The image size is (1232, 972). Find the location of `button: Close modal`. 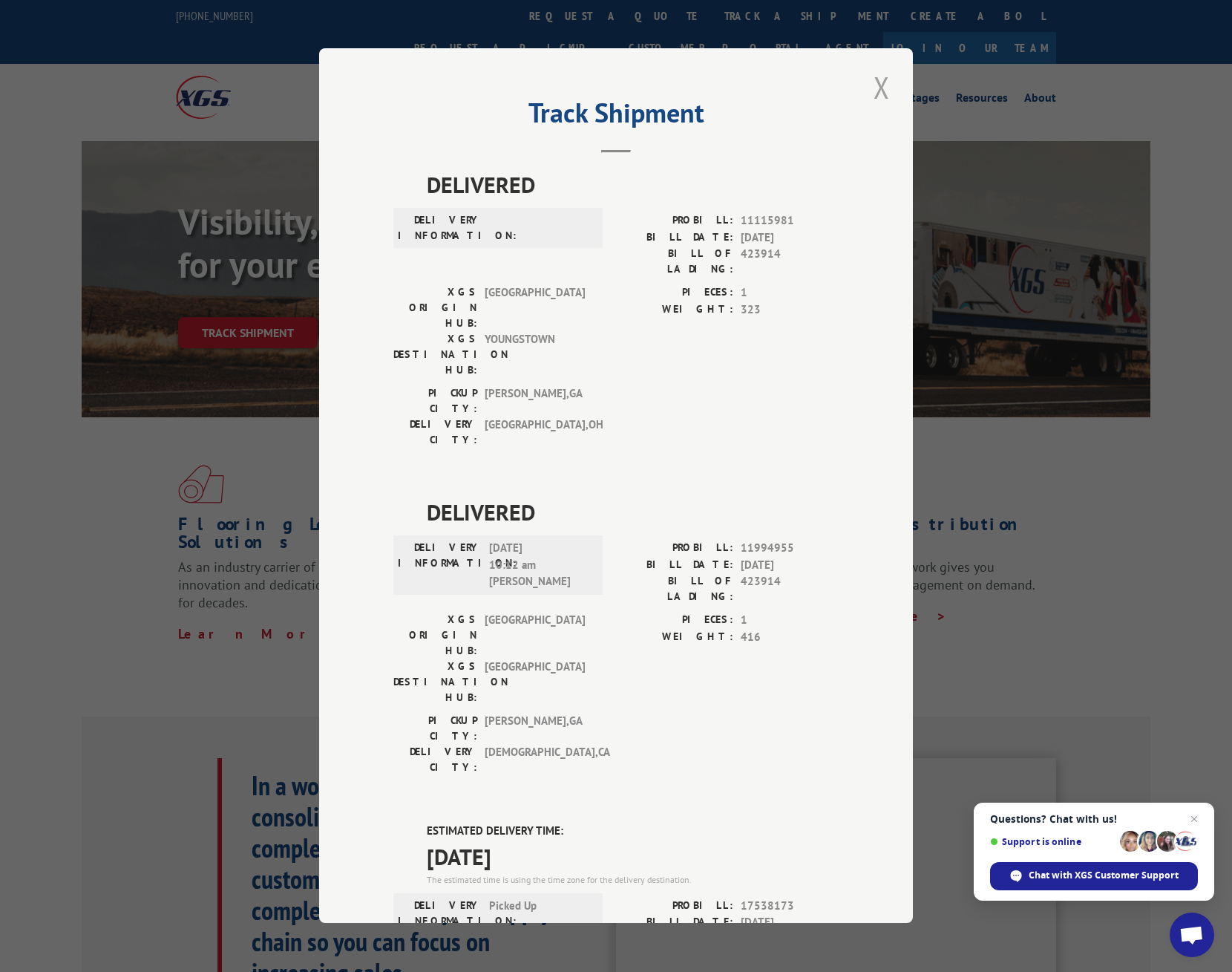

button: Close modal is located at coordinates (882, 87).